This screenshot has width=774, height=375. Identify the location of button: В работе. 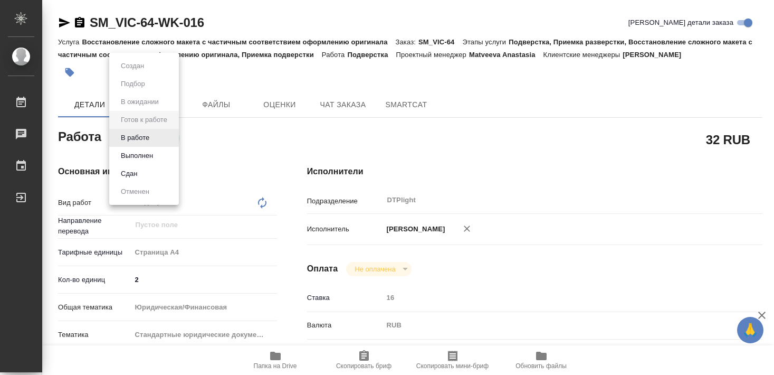
(135, 138).